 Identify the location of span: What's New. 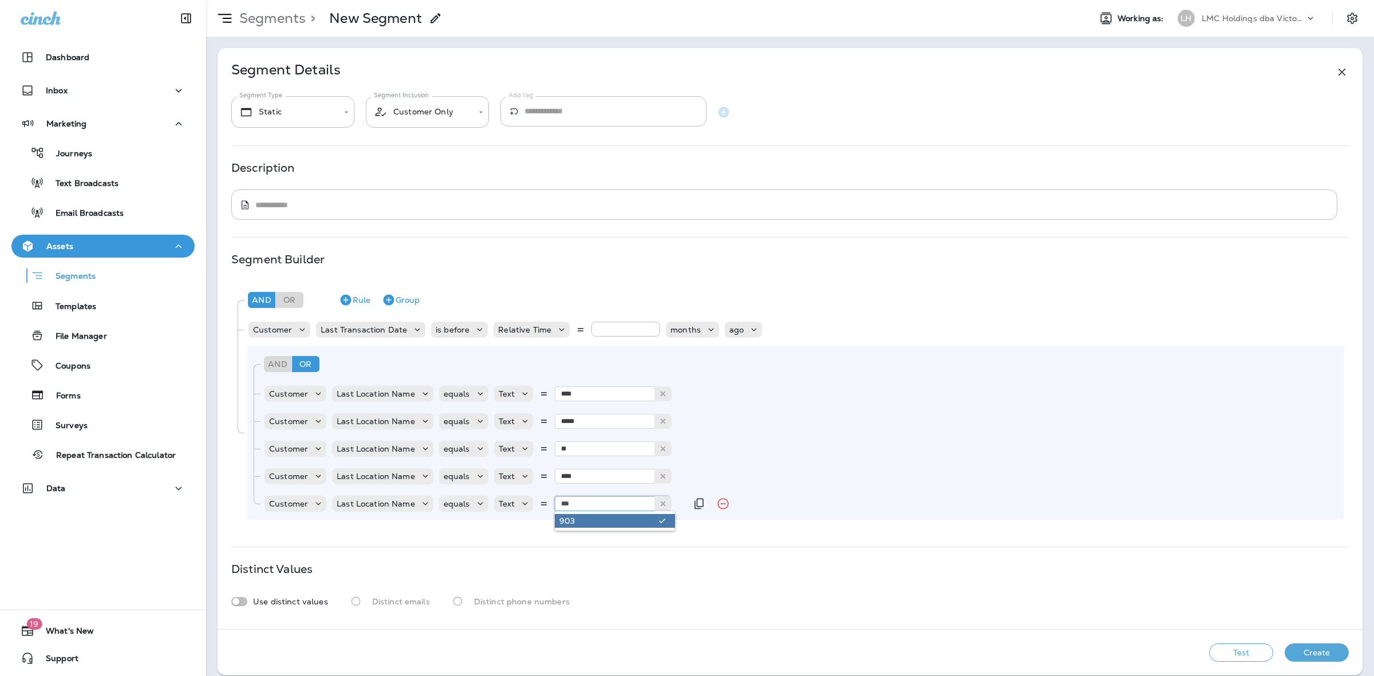
(64, 633).